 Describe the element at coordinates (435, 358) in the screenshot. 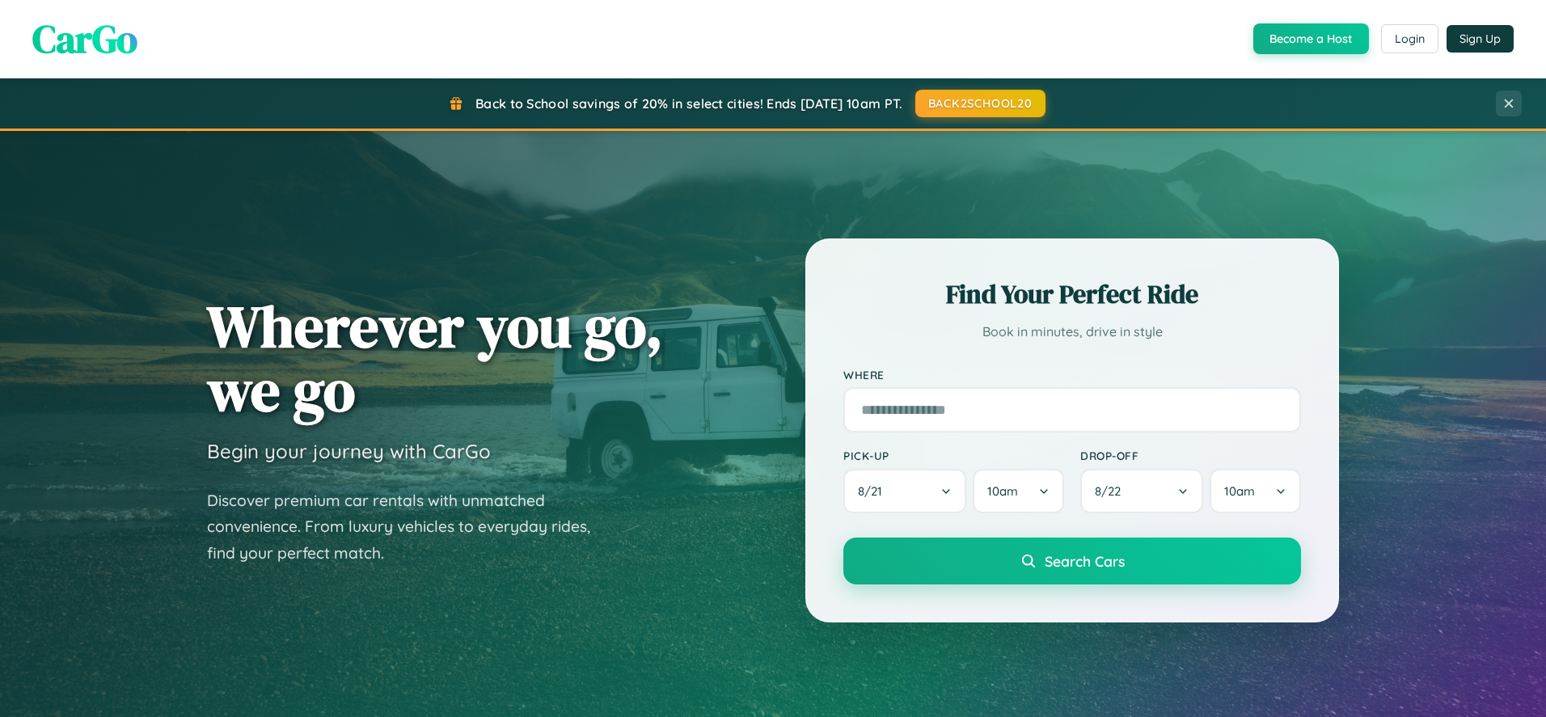

I see `h1: Wherever you go, we go` at that location.